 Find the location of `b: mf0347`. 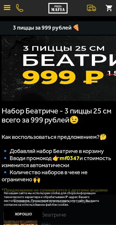

b: mf0347 is located at coordinates (70, 158).